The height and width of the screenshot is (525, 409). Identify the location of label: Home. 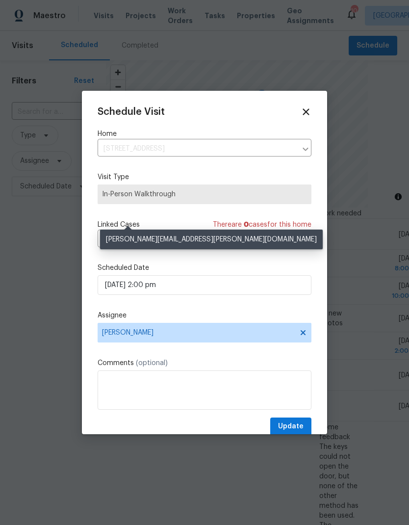
(204, 134).